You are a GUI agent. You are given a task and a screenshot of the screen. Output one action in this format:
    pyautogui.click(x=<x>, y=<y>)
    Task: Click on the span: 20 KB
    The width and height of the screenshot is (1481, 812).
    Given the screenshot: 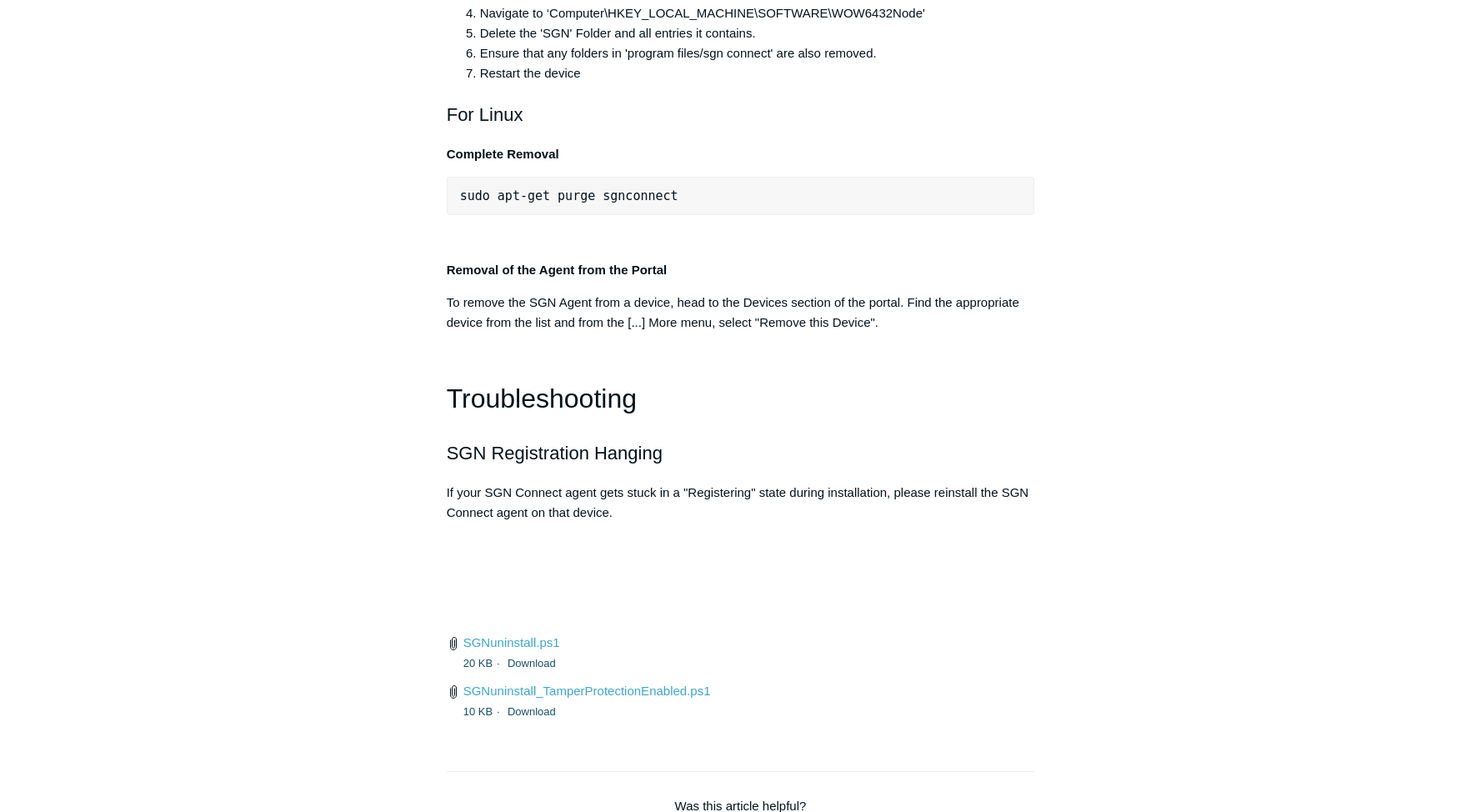 What is the action you would take?
    pyautogui.click(x=484, y=662)
    